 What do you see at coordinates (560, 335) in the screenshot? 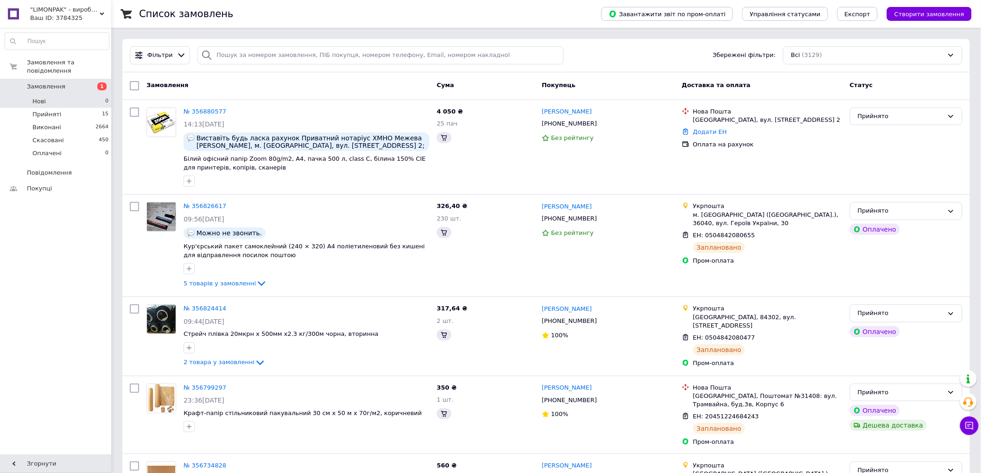
I see `span: 100%` at bounding box center [560, 335].